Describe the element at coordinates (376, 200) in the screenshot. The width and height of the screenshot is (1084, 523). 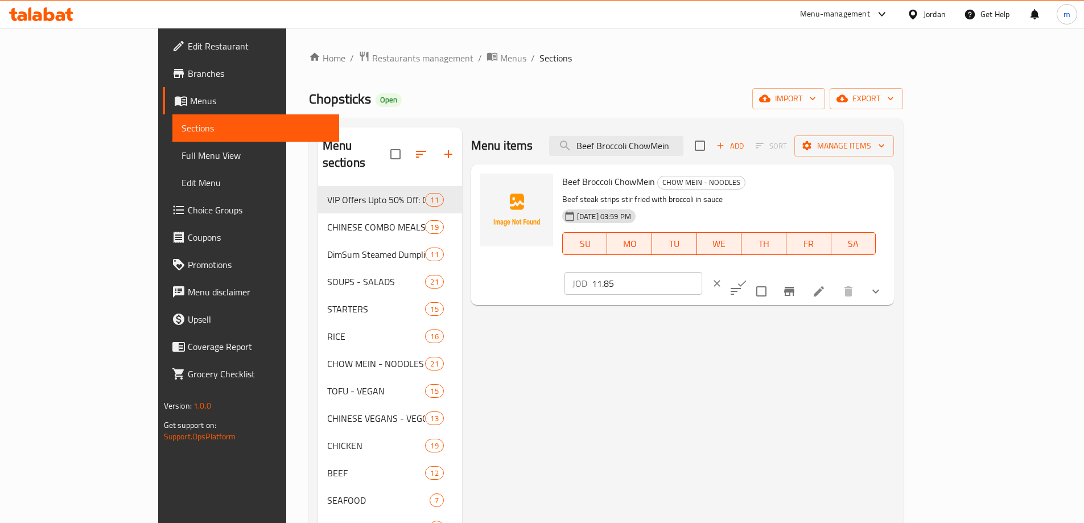
I see `div: VIP Offers Upto 50% Off: CHINESE-SUSHI` at that location.